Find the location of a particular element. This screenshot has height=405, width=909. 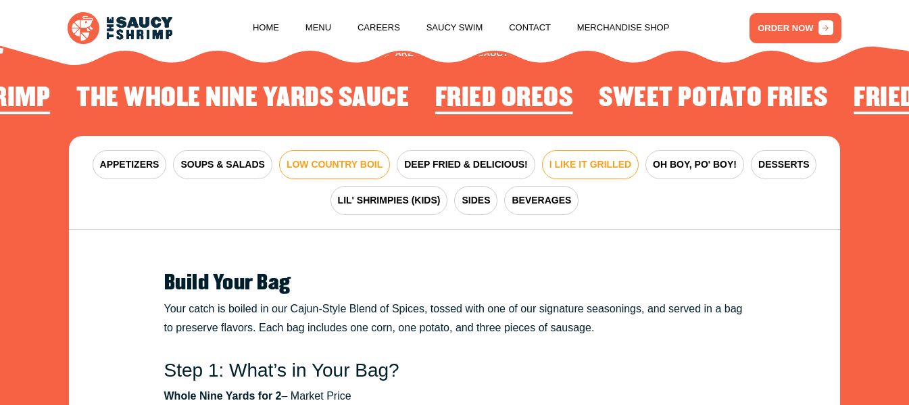

button: LIL' SHRIMPIES (KIDS) is located at coordinates (389, 200).